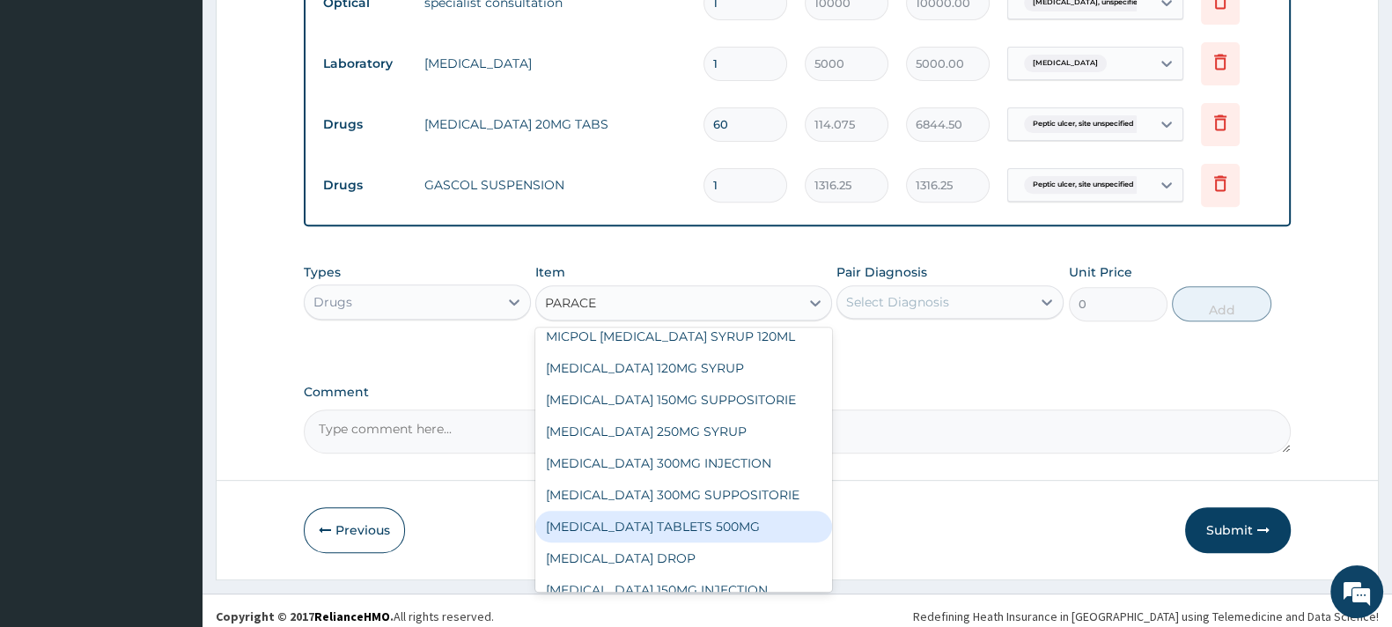 This screenshot has width=1392, height=627. What do you see at coordinates (310, 30) in the screenshot?
I see `div: Minimize live chat window` at bounding box center [310, 30].